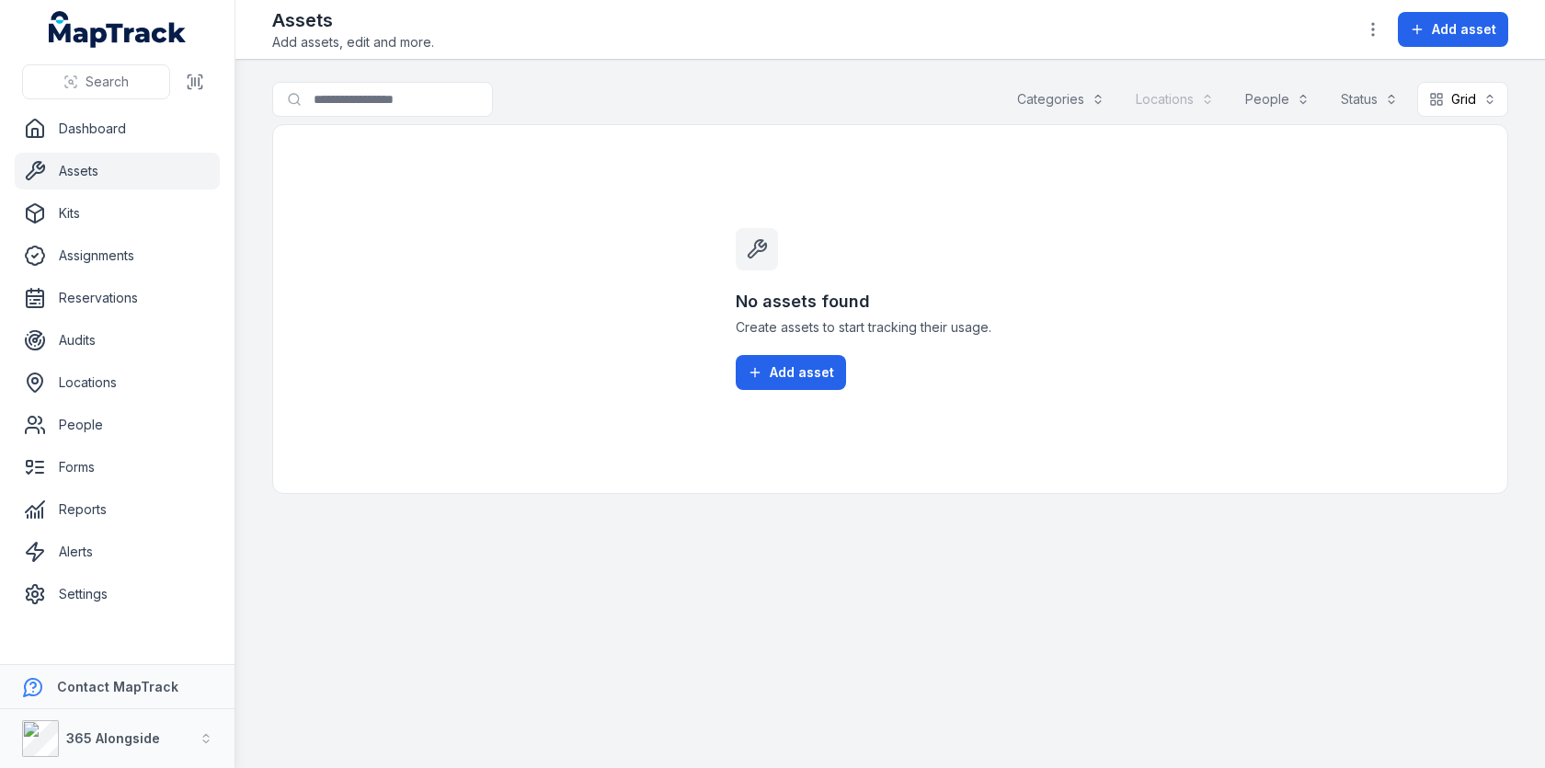  Describe the element at coordinates (117, 510) in the screenshot. I see `a: Reports` at that location.